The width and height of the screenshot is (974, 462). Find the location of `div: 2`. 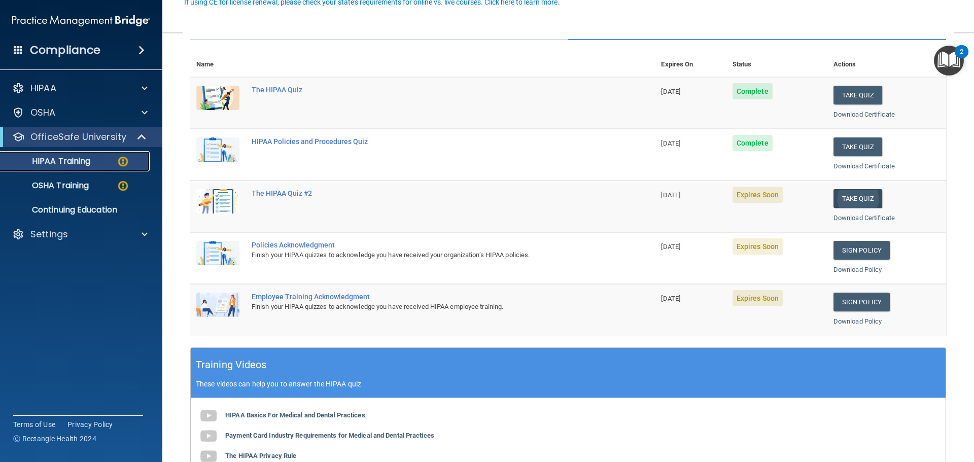

div: 2 is located at coordinates (961, 58).